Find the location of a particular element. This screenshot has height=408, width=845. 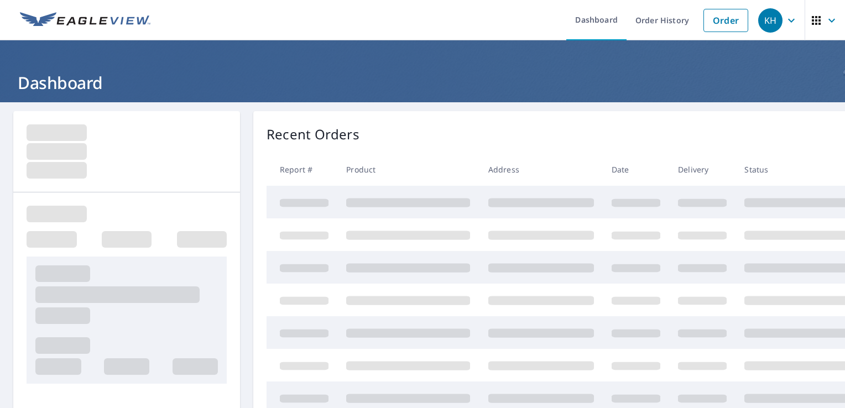

a: Order is located at coordinates (726, 20).